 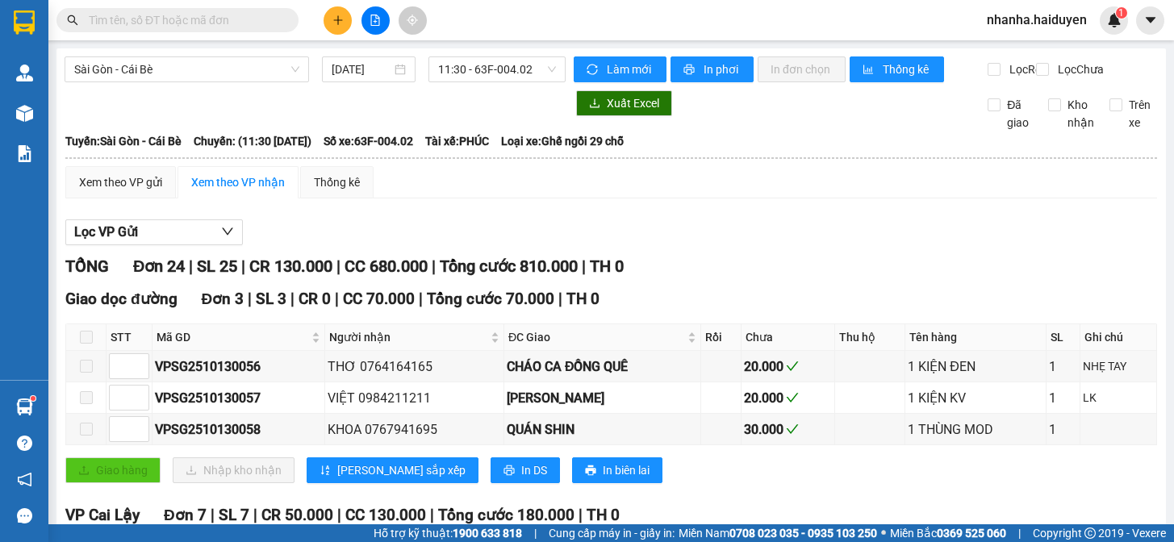 I want to click on div: QUÁN SHIN, so click(x=602, y=429).